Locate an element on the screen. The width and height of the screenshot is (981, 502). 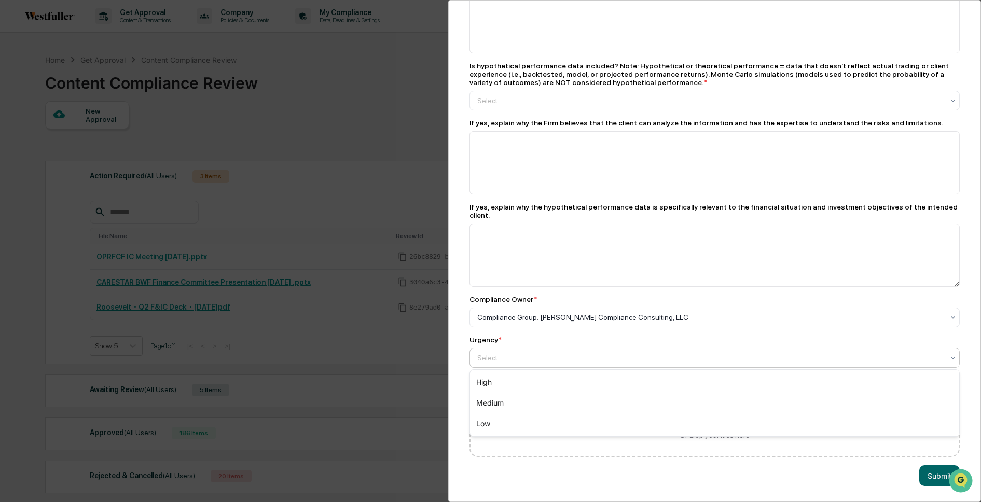
span: Attestations is located at coordinates (107, 136).